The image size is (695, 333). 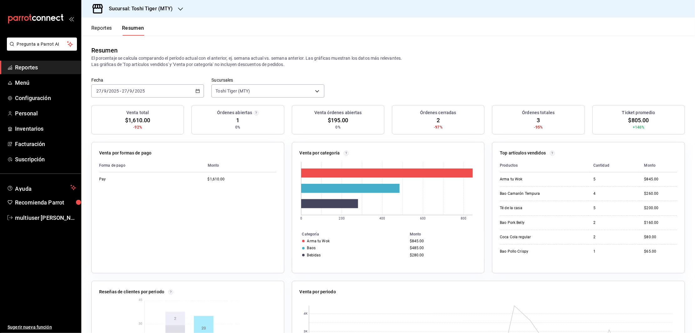 I want to click on span: Ayuda, so click(x=41, y=188).